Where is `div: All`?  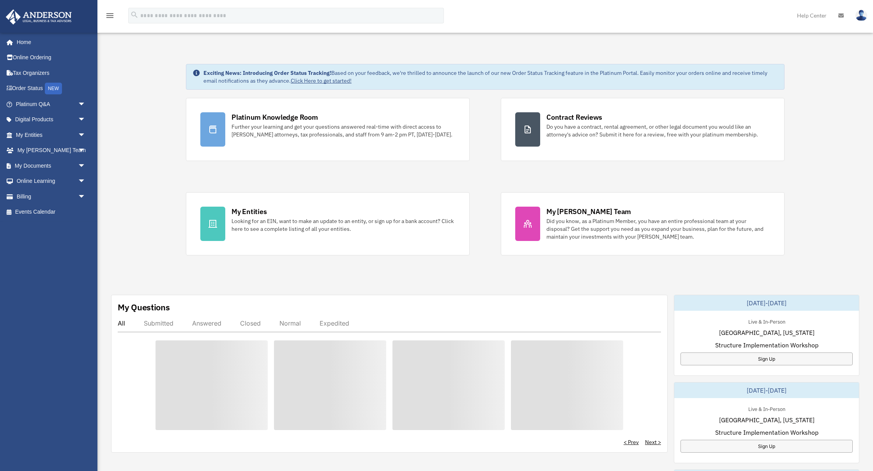 div: All is located at coordinates (121, 323).